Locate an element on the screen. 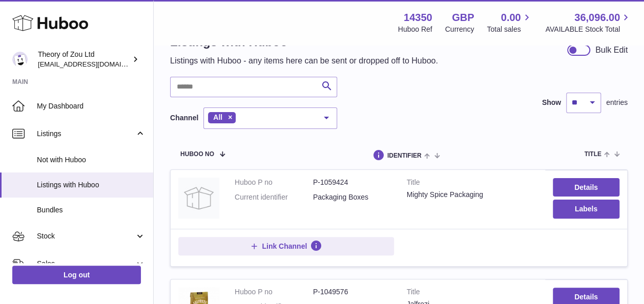 The width and height of the screenshot is (644, 304). div: Currency is located at coordinates (460, 29).